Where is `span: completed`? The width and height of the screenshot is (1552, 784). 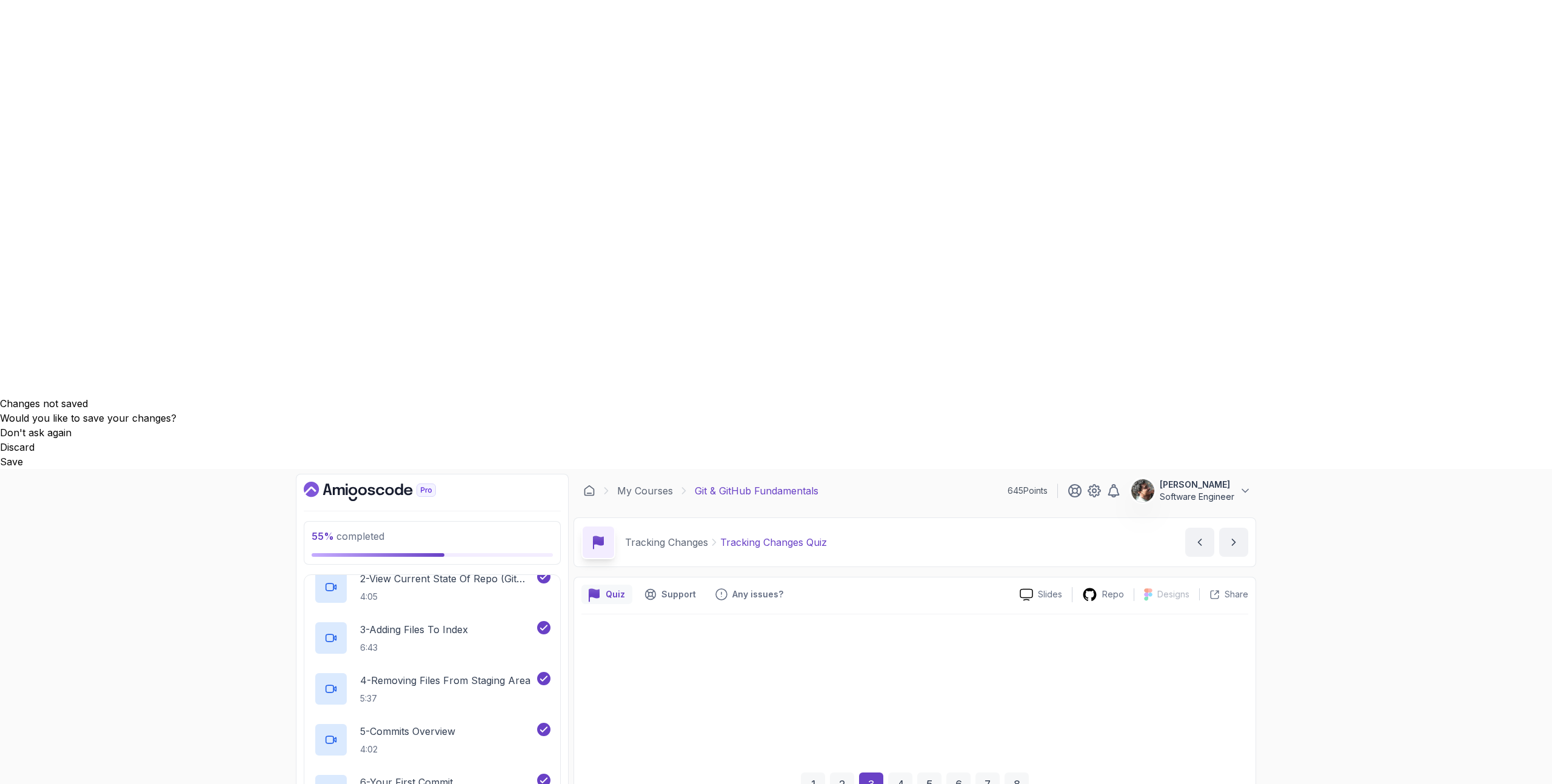
span: completed is located at coordinates (348, 536).